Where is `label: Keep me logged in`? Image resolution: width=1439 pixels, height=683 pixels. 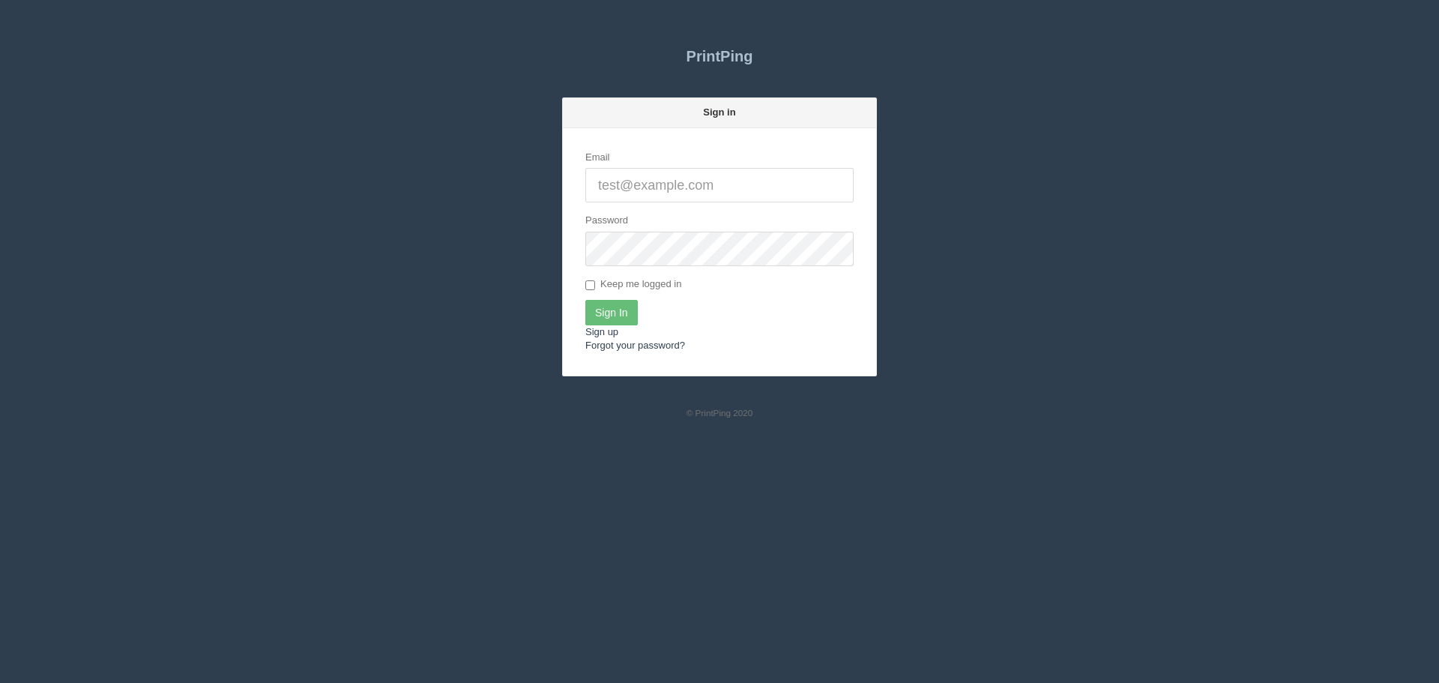 label: Keep me logged in is located at coordinates (633, 285).